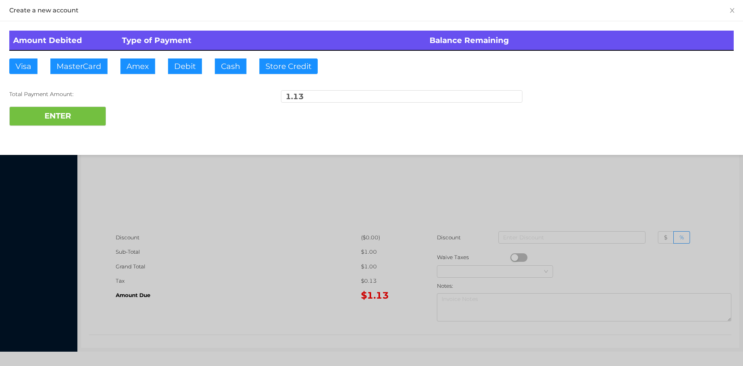 This screenshot has width=743, height=366. Describe the element at coordinates (288, 66) in the screenshot. I see `button: Store Credit` at that location.